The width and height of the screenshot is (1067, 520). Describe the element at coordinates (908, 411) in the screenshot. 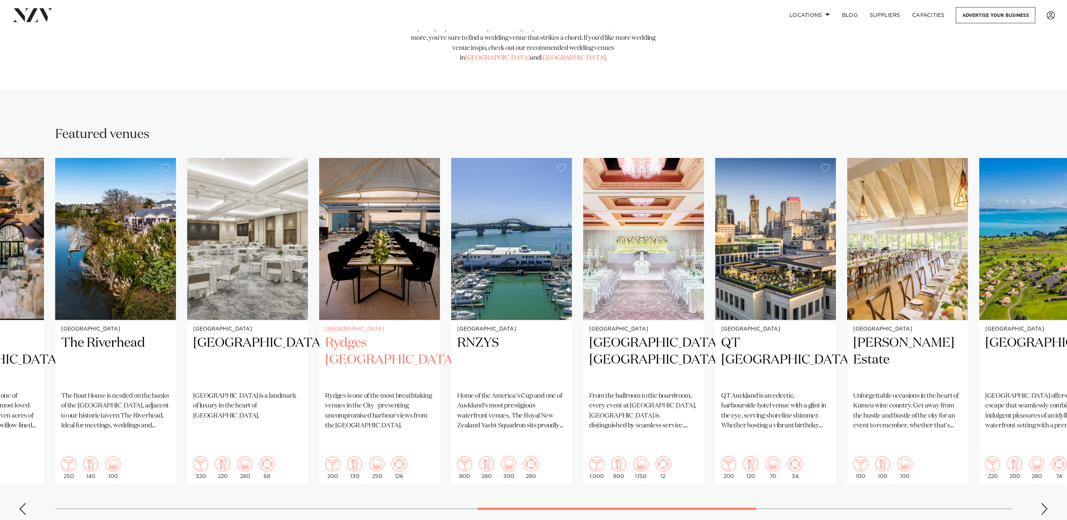

I see `p: Unforgettable occasions in the heart of Kumeu wine country. Get away from the hustle and bustle o...` at that location.